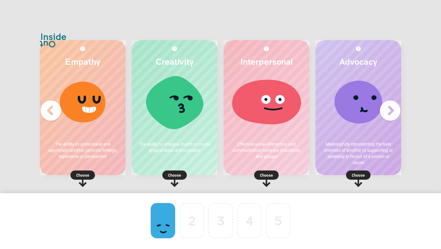 The height and width of the screenshot is (249, 441). What do you see at coordinates (175, 49) in the screenshot?
I see `img: More about Creativity` at bounding box center [175, 49].